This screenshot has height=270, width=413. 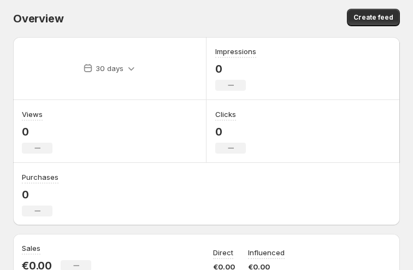 I want to click on p: 30 days, so click(x=109, y=68).